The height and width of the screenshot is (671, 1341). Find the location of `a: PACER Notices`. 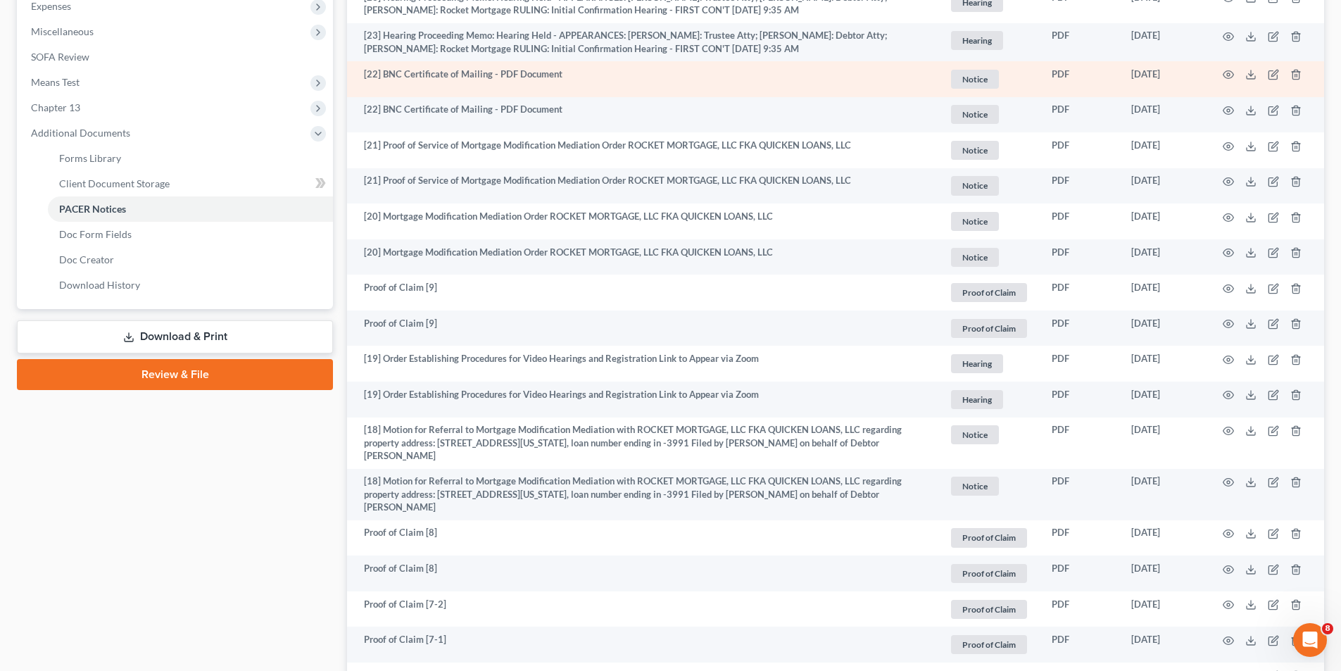

a: PACER Notices is located at coordinates (190, 209).